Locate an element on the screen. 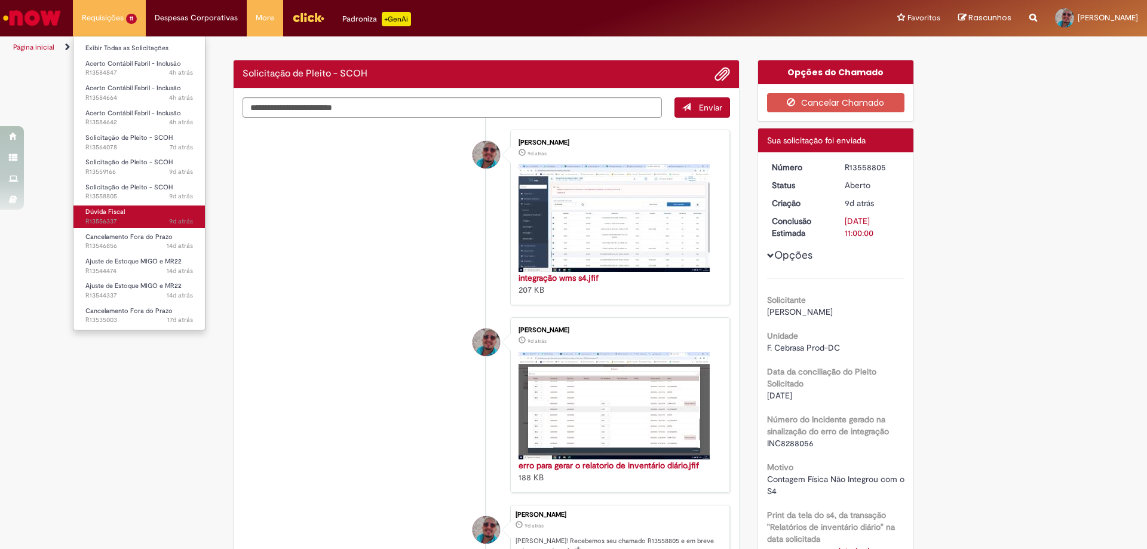 This screenshot has width=1147, height=549. b: Motivo is located at coordinates (781, 467).